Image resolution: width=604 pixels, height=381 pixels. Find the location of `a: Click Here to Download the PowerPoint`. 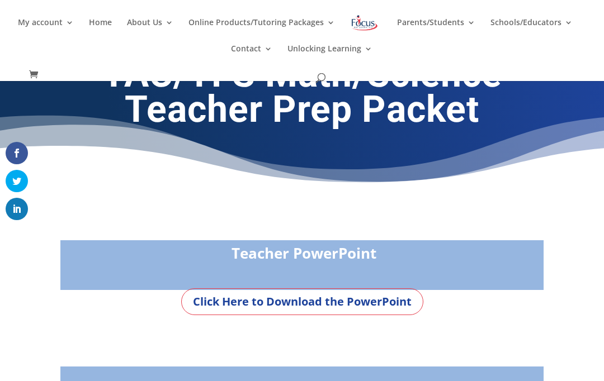

a: Click Here to Download the PowerPoint is located at coordinates (302, 302).